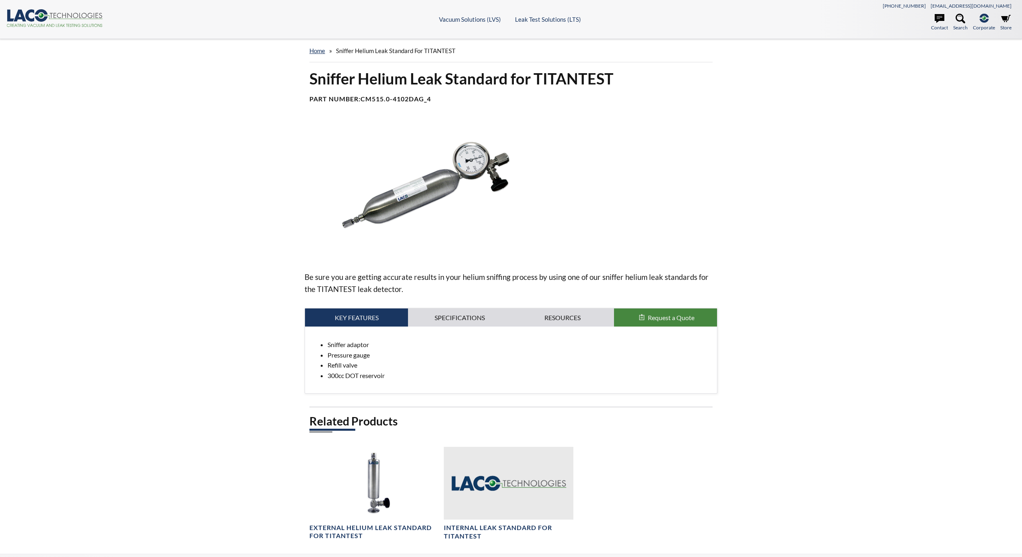  I want to click on span: Sniffer Helium Leak Standard for TITANTEST, so click(396, 51).